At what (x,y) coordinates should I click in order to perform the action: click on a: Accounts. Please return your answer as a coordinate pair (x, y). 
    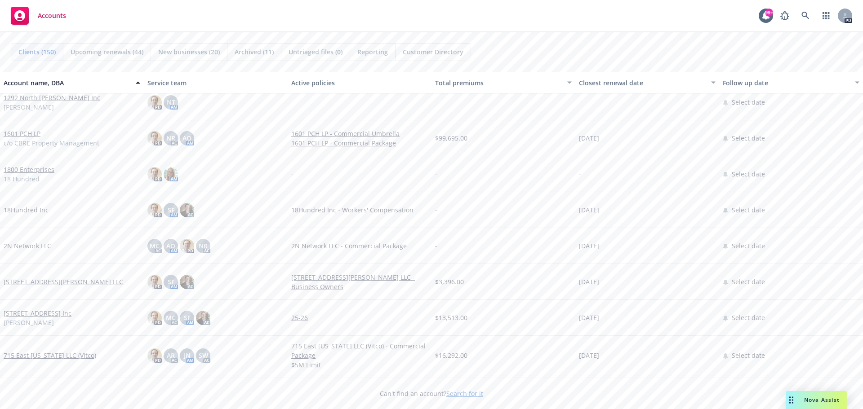
    Looking at the image, I should click on (38, 16).